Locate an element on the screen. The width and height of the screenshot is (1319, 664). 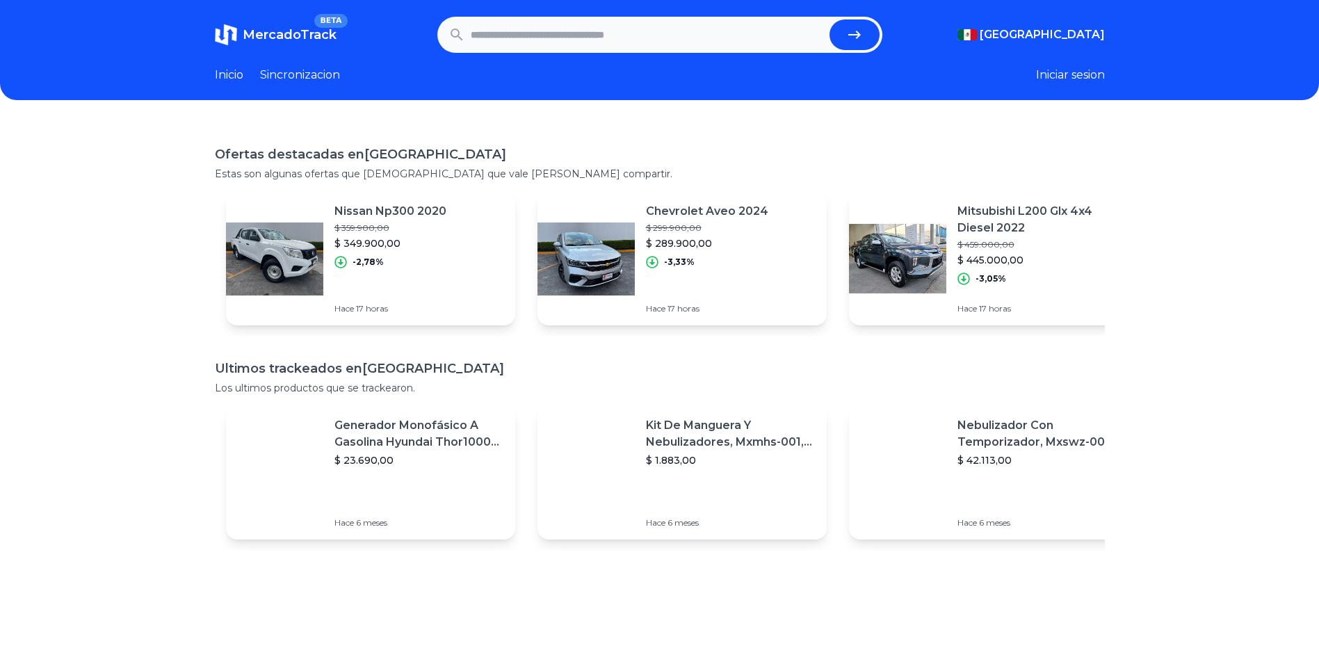
a: Featured imageNebulizador Con Temporizador, Mxswz-009, 50m, 40 Boquillas$ 42.113,00Hace 6 meses is located at coordinates (994, 473).